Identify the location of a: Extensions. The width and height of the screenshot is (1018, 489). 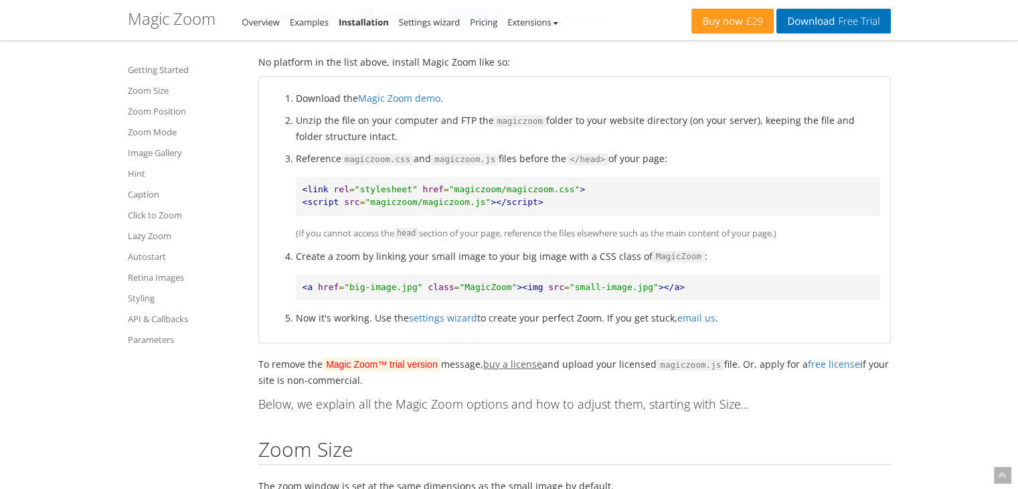
(532, 22).